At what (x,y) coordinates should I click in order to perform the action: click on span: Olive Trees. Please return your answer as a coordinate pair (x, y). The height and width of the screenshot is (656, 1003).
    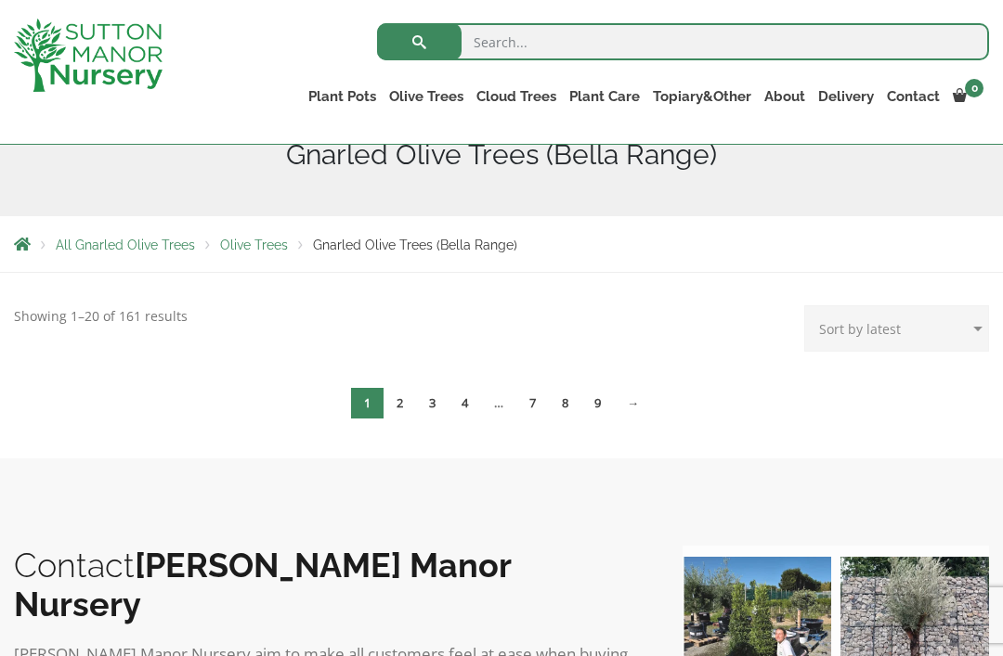
    Looking at the image, I should click on (253, 245).